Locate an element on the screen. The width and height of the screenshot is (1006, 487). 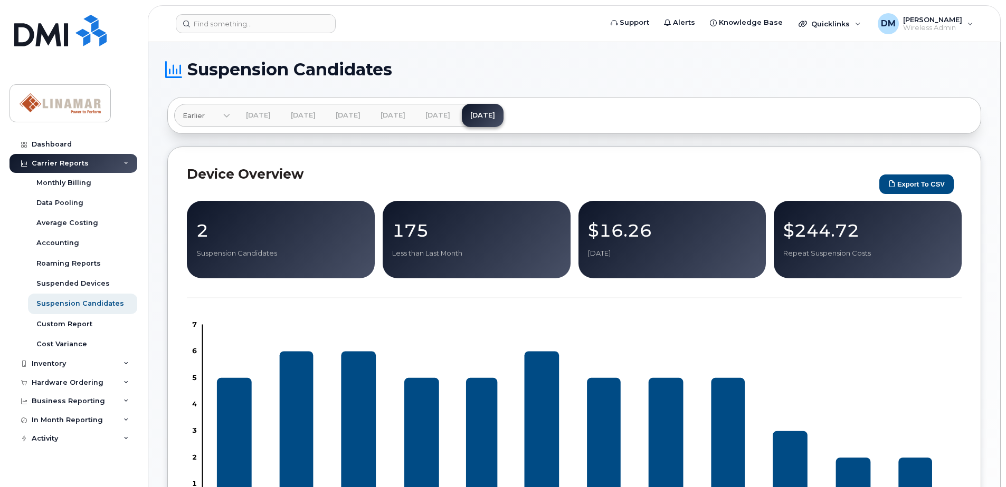
p: Less than Last Month is located at coordinates (476, 254).